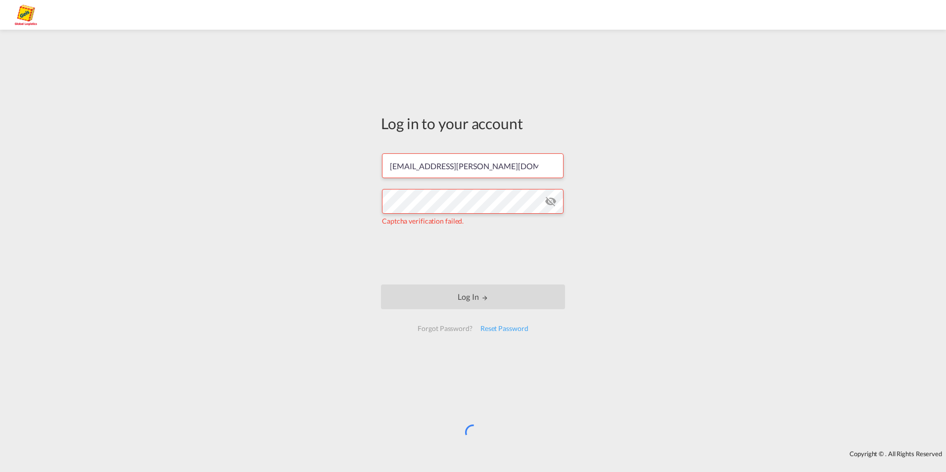 The height and width of the screenshot is (472, 946). I want to click on div: Reset Password, so click(504, 329).